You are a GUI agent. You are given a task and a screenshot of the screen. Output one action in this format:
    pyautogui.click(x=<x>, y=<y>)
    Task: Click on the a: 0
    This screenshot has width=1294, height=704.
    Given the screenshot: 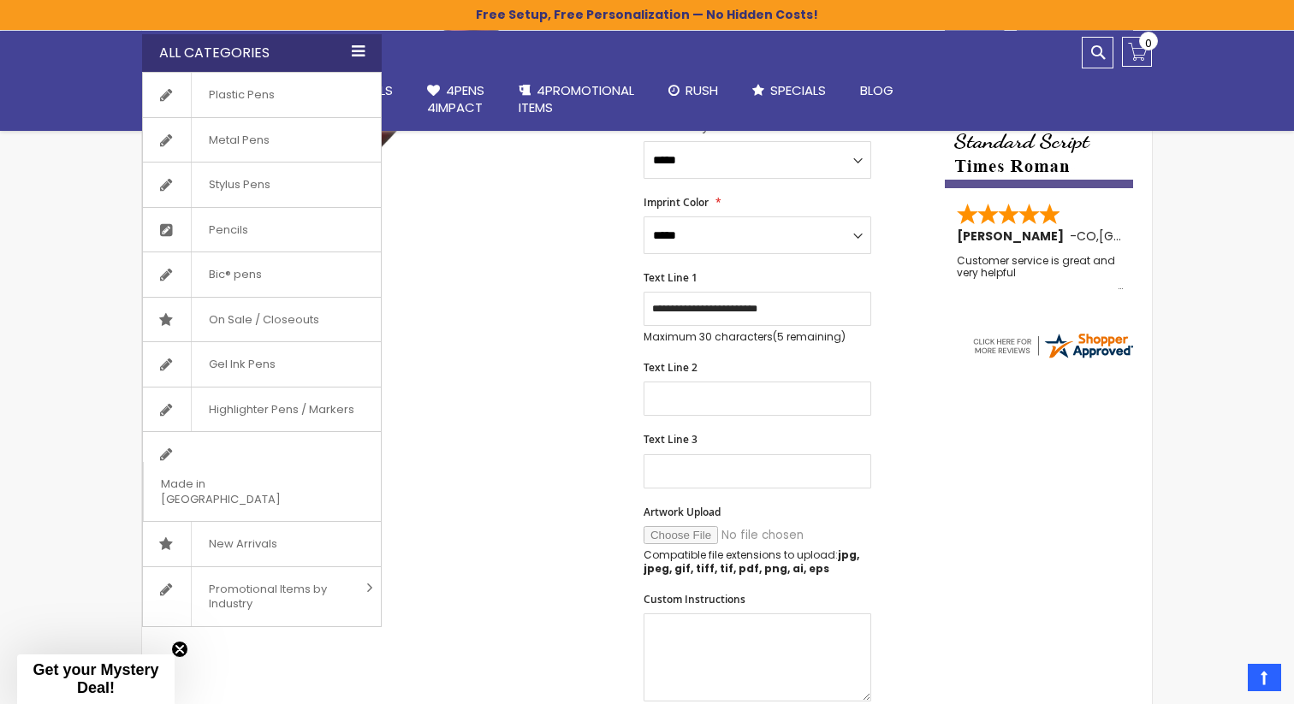 What is the action you would take?
    pyautogui.click(x=1136, y=51)
    